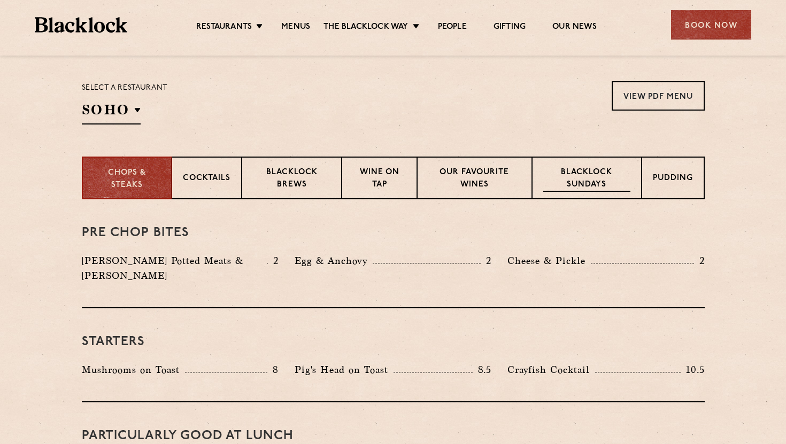 The height and width of the screenshot is (444, 786). Describe the element at coordinates (393, 342) in the screenshot. I see `h3: Starters` at that location.